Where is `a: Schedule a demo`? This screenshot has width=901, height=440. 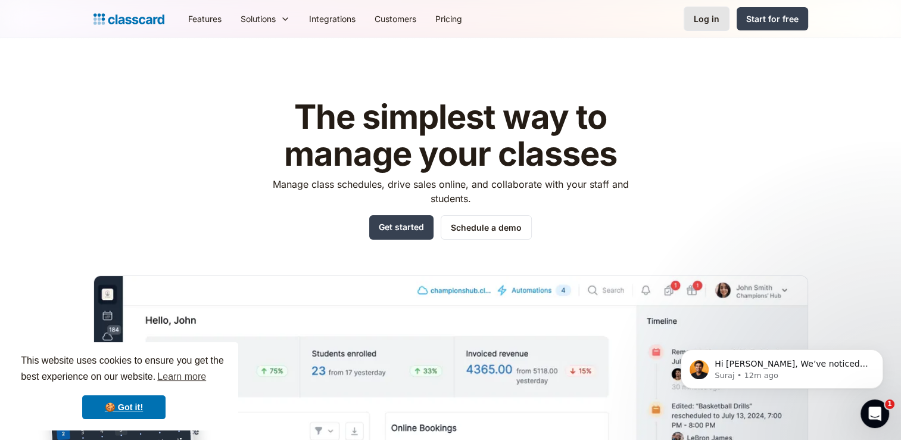
a: Schedule a demo is located at coordinates (486, 227).